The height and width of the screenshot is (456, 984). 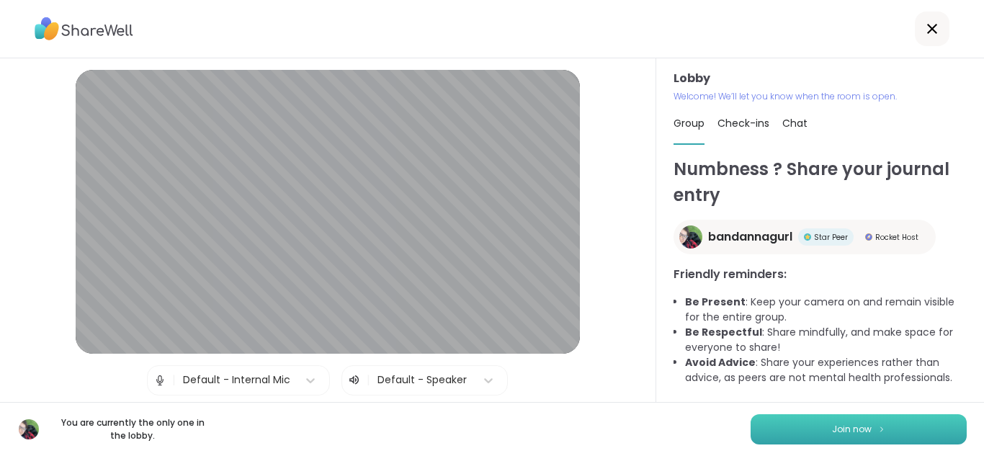 I want to click on b: Be Present, so click(x=716, y=302).